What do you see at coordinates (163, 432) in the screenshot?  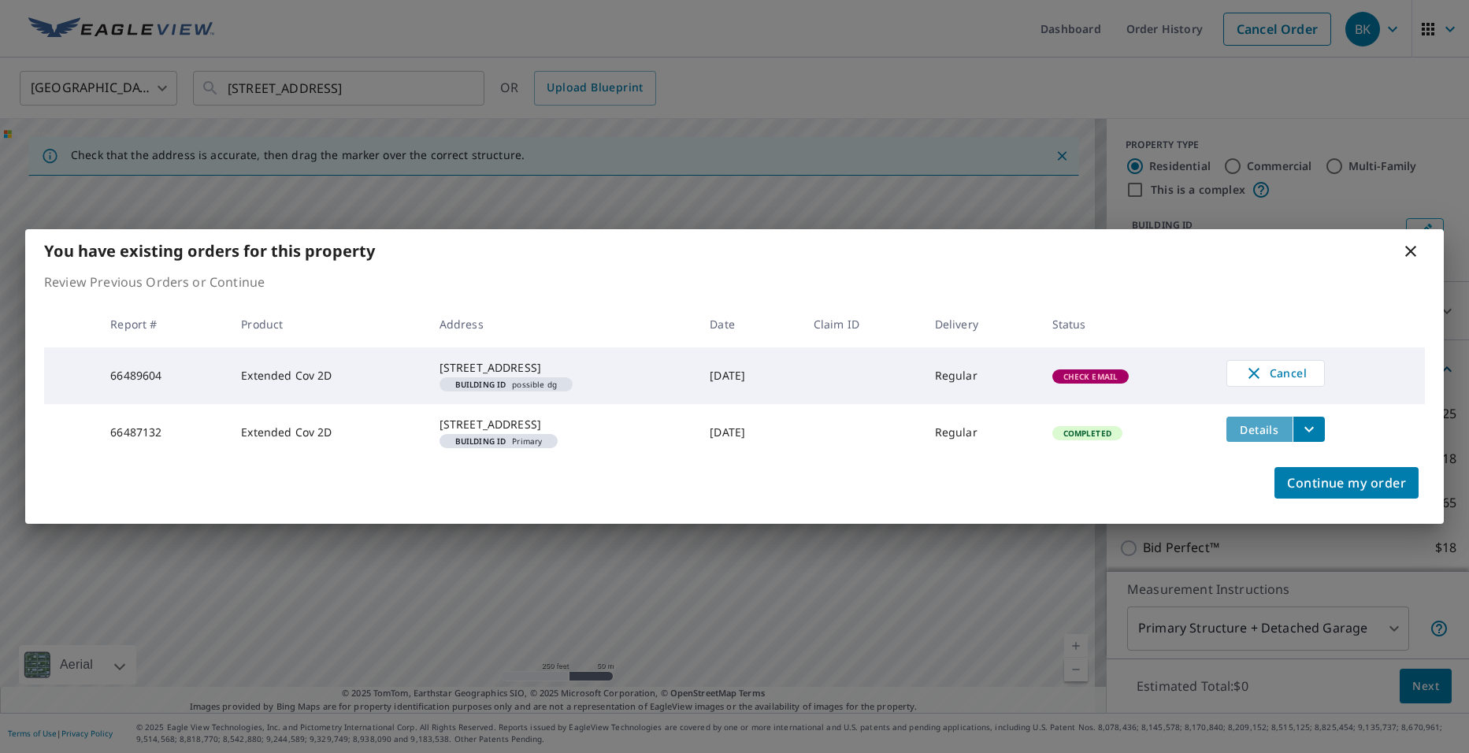 I see `td: 66487132` at bounding box center [163, 432].